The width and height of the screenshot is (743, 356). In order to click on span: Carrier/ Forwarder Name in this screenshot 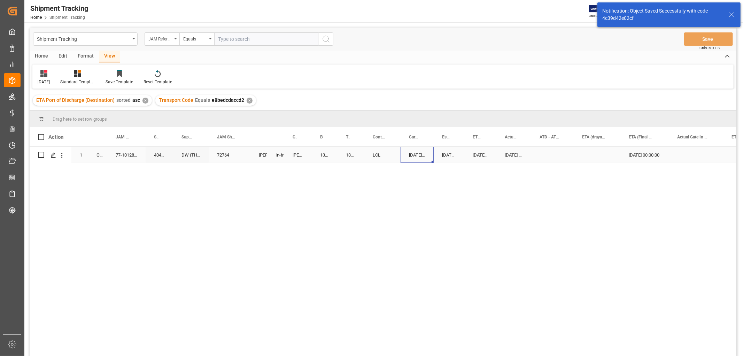, I will do `click(295, 137)`.